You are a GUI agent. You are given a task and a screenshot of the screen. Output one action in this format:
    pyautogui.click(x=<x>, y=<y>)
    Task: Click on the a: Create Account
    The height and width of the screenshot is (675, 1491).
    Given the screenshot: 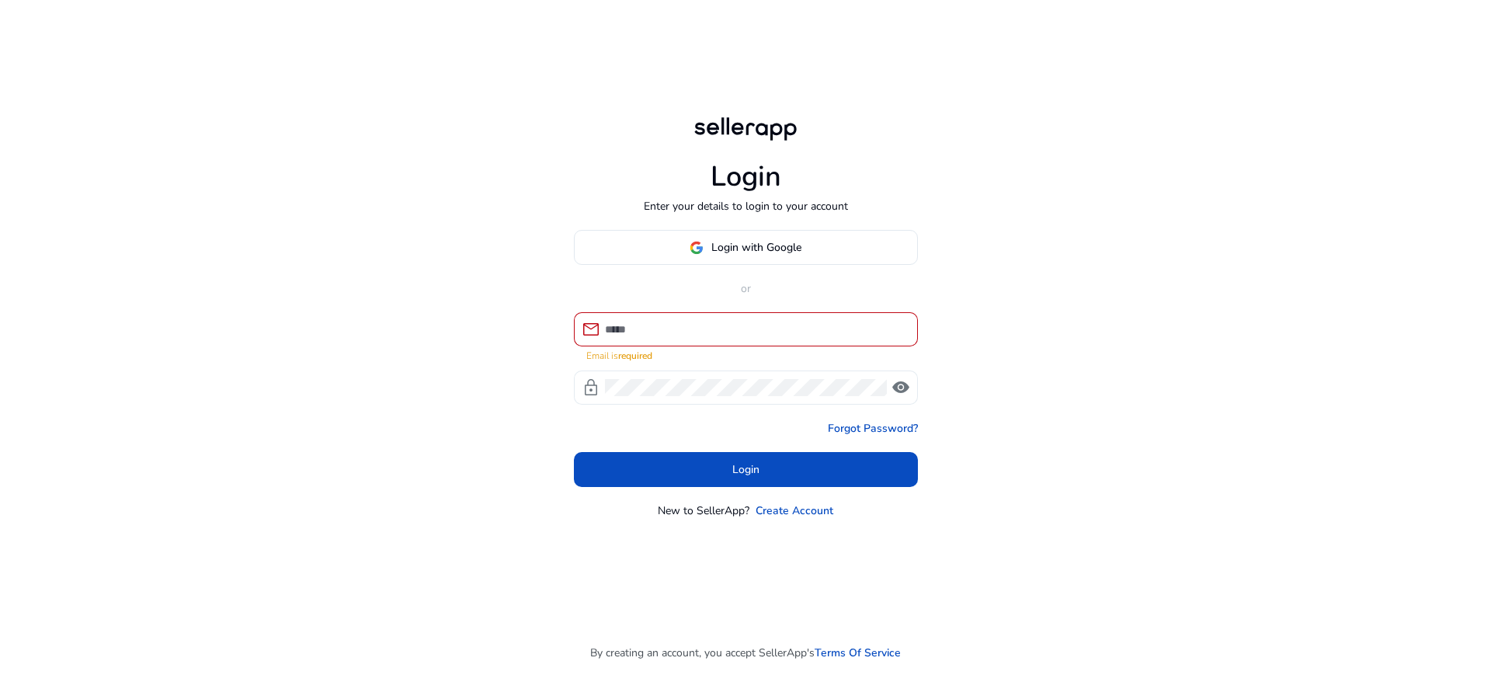 What is the action you would take?
    pyautogui.click(x=794, y=510)
    